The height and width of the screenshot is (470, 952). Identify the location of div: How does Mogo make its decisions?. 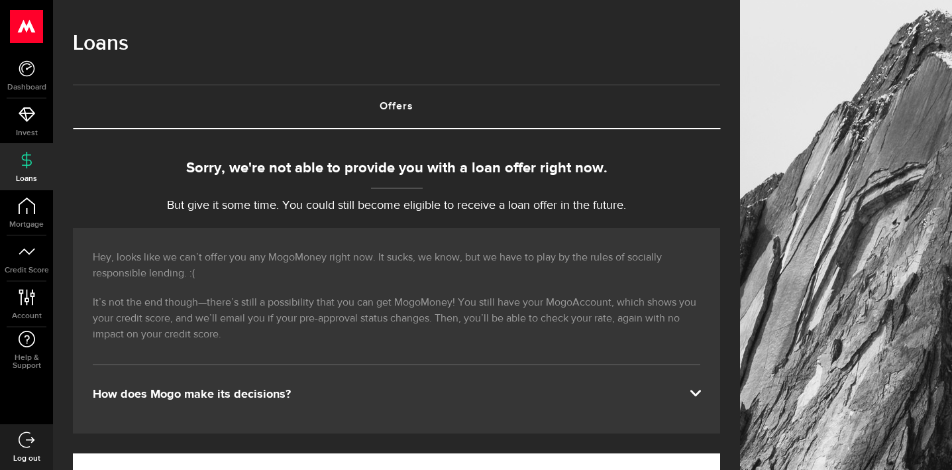
(396, 394).